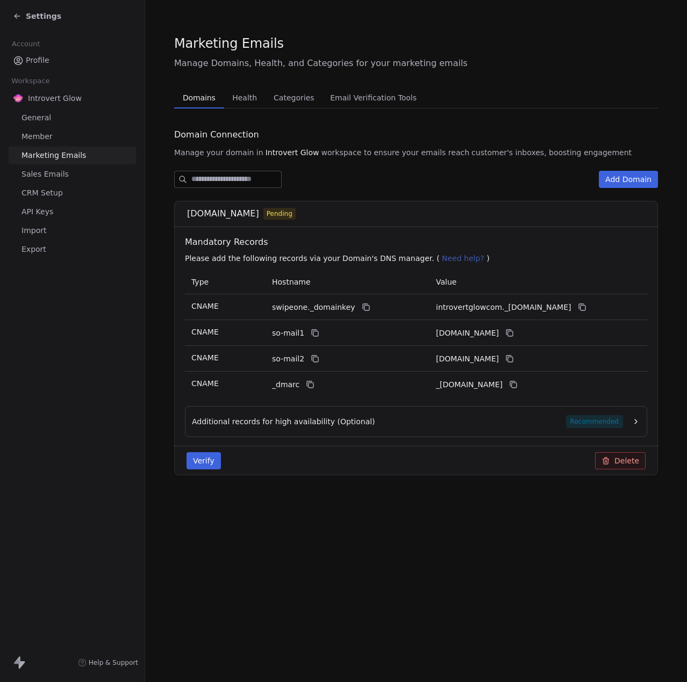  I want to click on span: so-mail1, so click(288, 333).